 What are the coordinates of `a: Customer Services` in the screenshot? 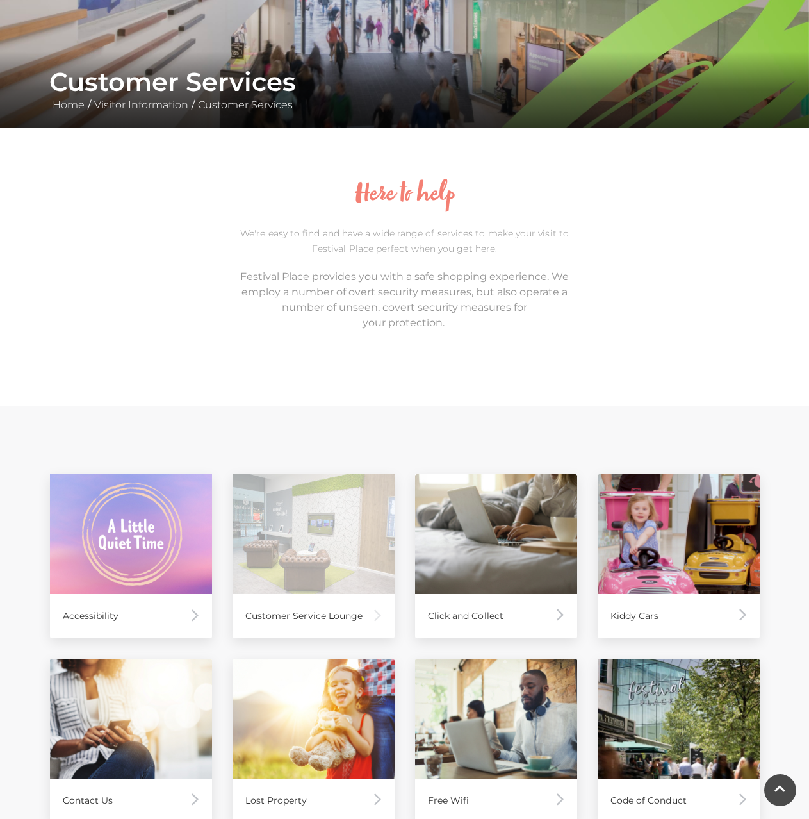 It's located at (245, 104).